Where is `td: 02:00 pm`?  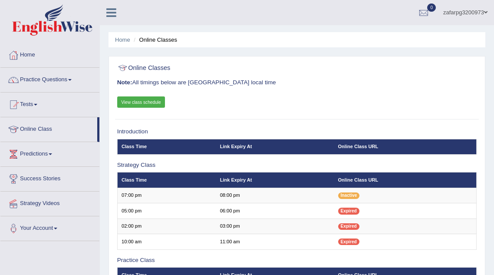 td: 02:00 pm is located at coordinates (166, 226).